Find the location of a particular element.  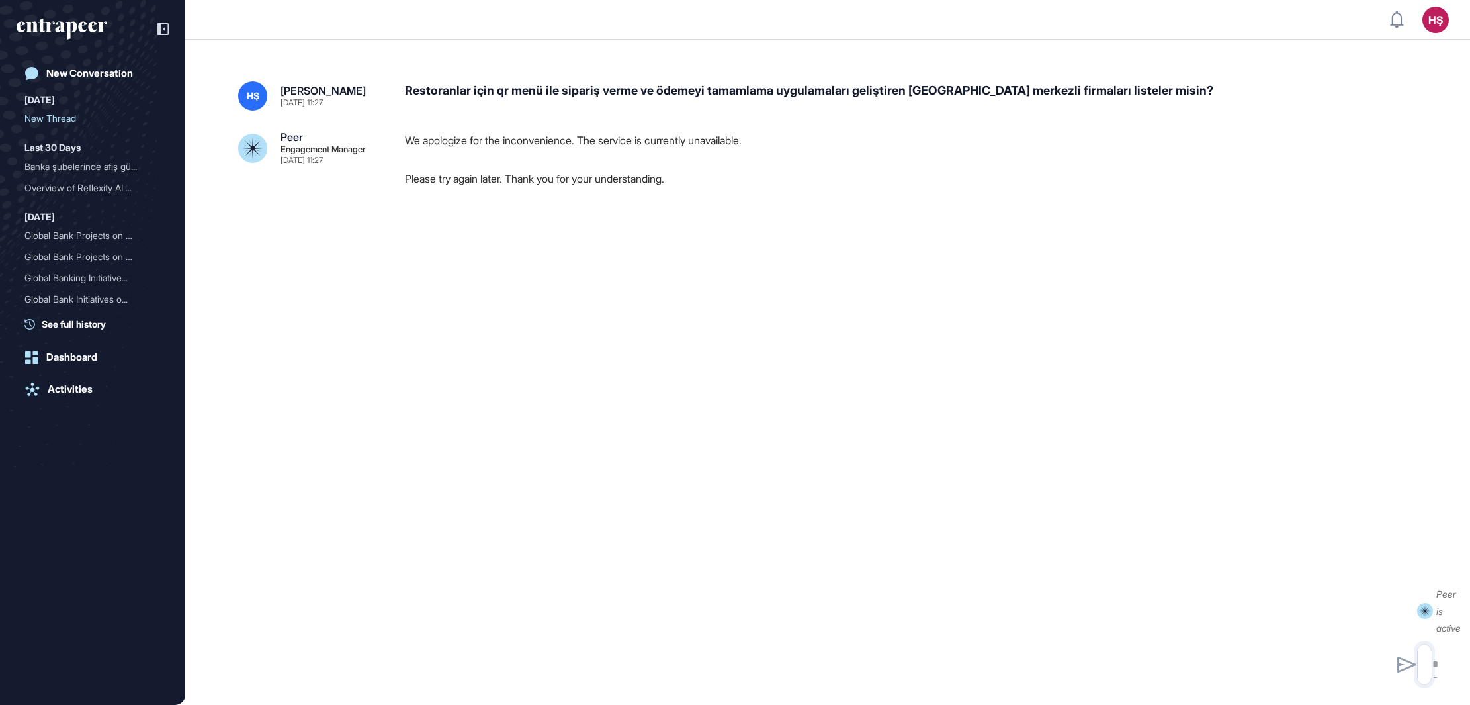

div: Global Bank Projects on Machine-to-Machine Payments Using Digital Currencies is located at coordinates (93, 236).